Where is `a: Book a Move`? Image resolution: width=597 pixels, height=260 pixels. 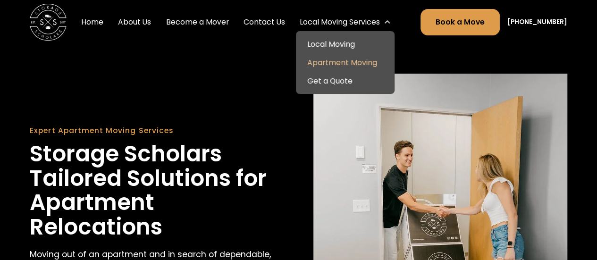
a: Book a Move is located at coordinates (460, 22).